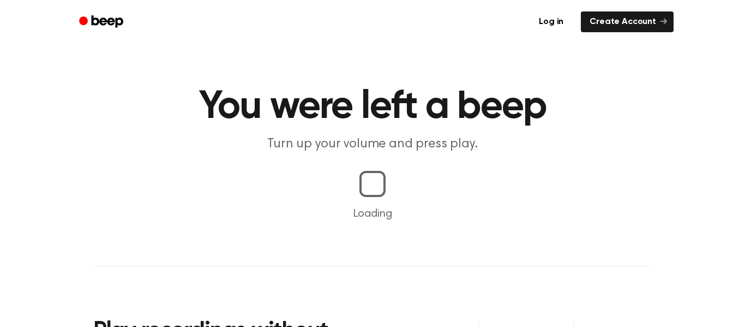 This screenshot has width=745, height=327. Describe the element at coordinates (102, 22) in the screenshot. I see `a: Beep` at that location.